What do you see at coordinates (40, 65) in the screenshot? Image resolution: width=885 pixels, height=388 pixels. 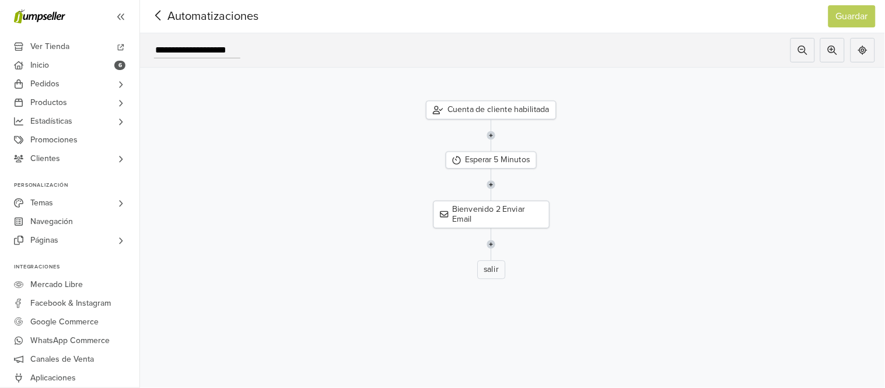 I see `span: Inicio` at bounding box center [40, 65].